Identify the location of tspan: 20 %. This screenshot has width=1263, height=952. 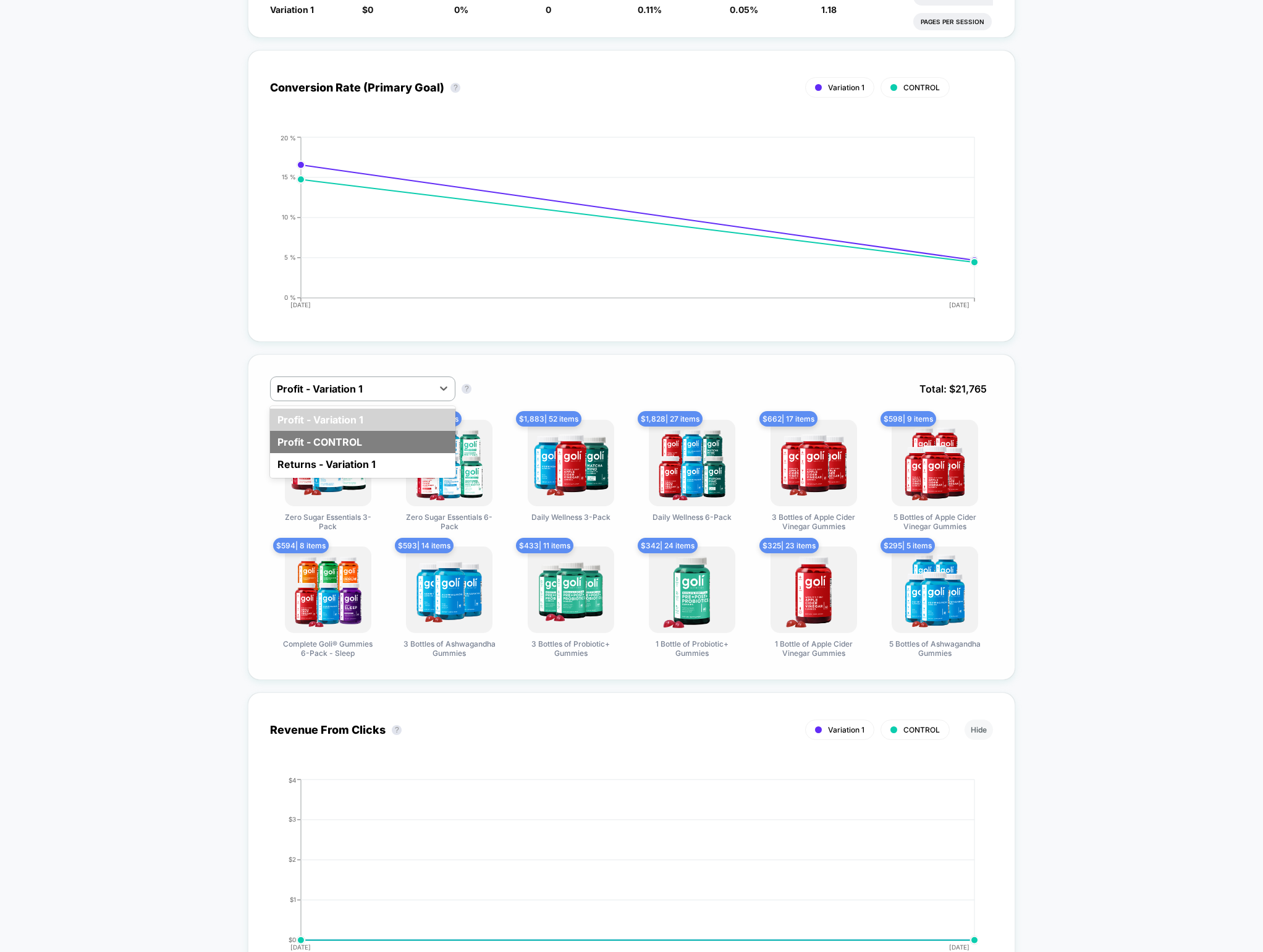
(288, 137).